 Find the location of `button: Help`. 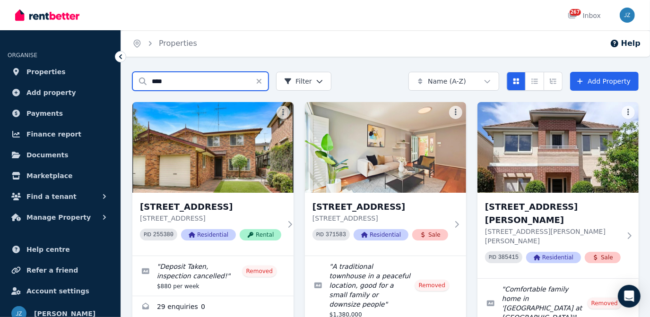

button: Help is located at coordinates (625, 44).